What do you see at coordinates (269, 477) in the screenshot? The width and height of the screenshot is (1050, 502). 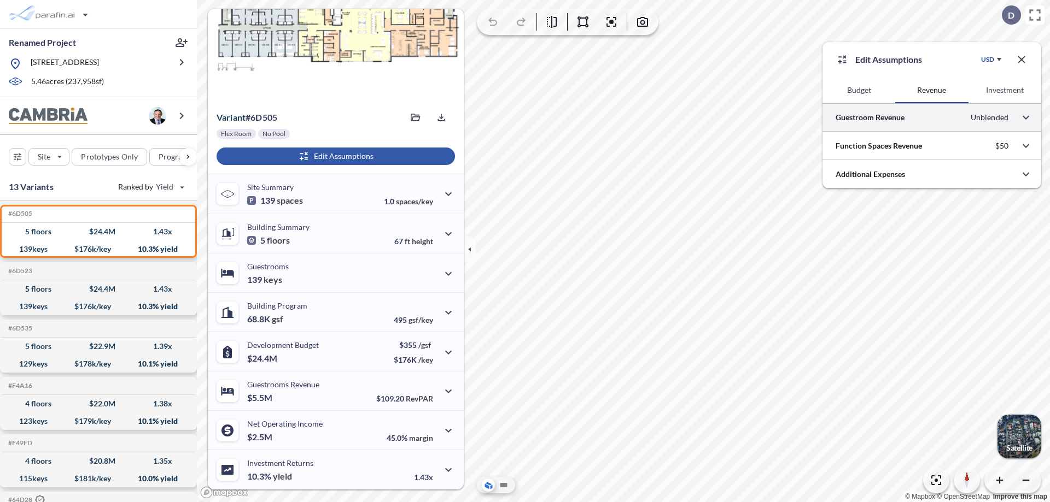 I see `p: 10.3%` at bounding box center [269, 477].